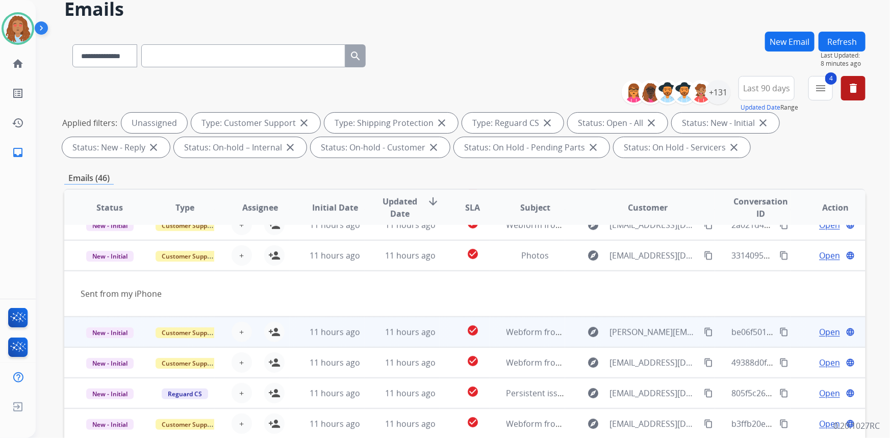 The height and width of the screenshot is (438, 890). Describe the element at coordinates (828, 208) in the screenshot. I see `th: Action` at that location.